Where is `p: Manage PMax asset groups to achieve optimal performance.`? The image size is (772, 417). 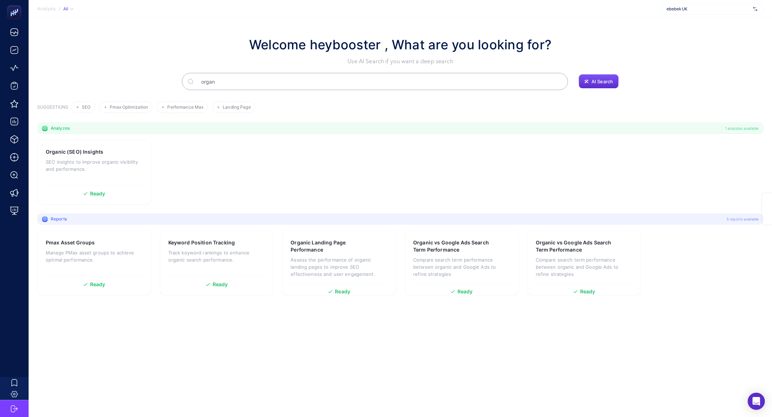
p: Manage PMax asset groups to achieve optimal performance. is located at coordinates (94, 256).